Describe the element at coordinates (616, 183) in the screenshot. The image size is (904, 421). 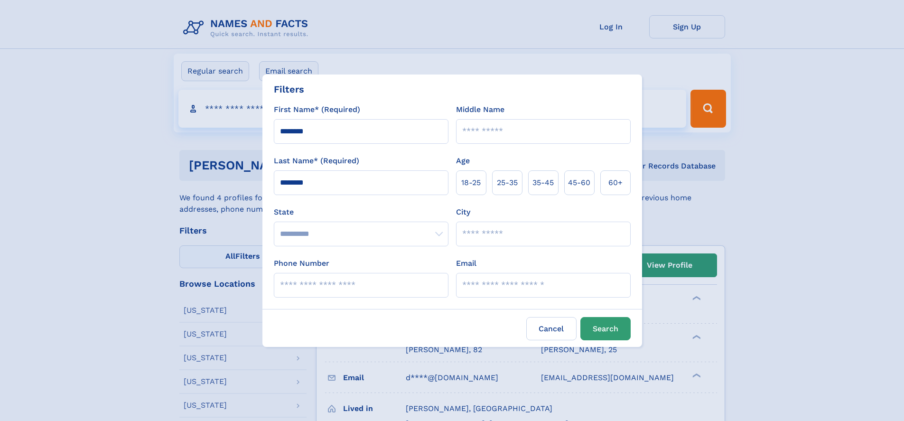
I see `span: 60+` at that location.